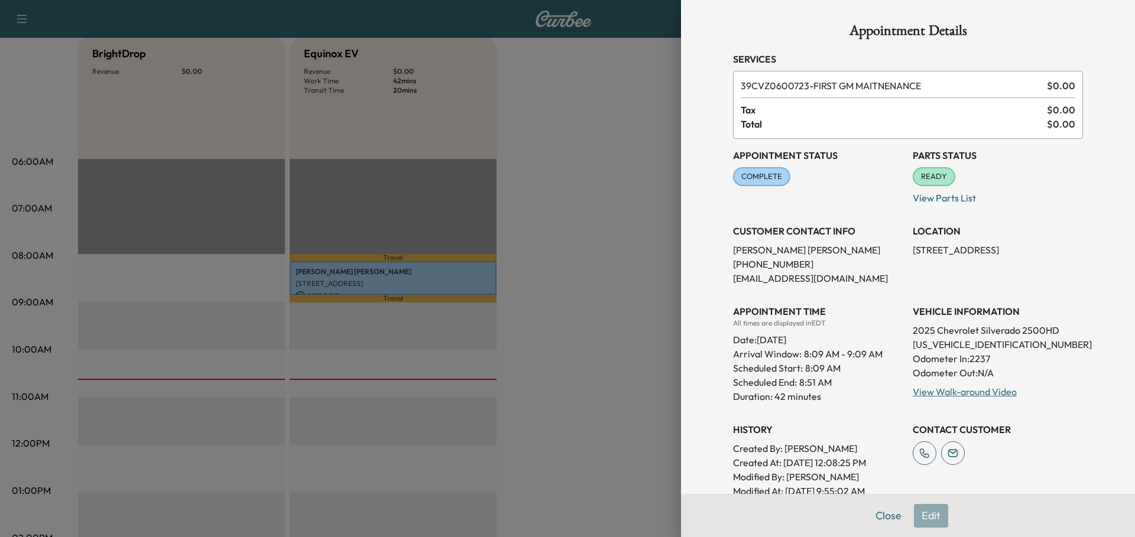  What do you see at coordinates (818, 312) in the screenshot?
I see `h3: APPOINTMENT TIME` at bounding box center [818, 312].